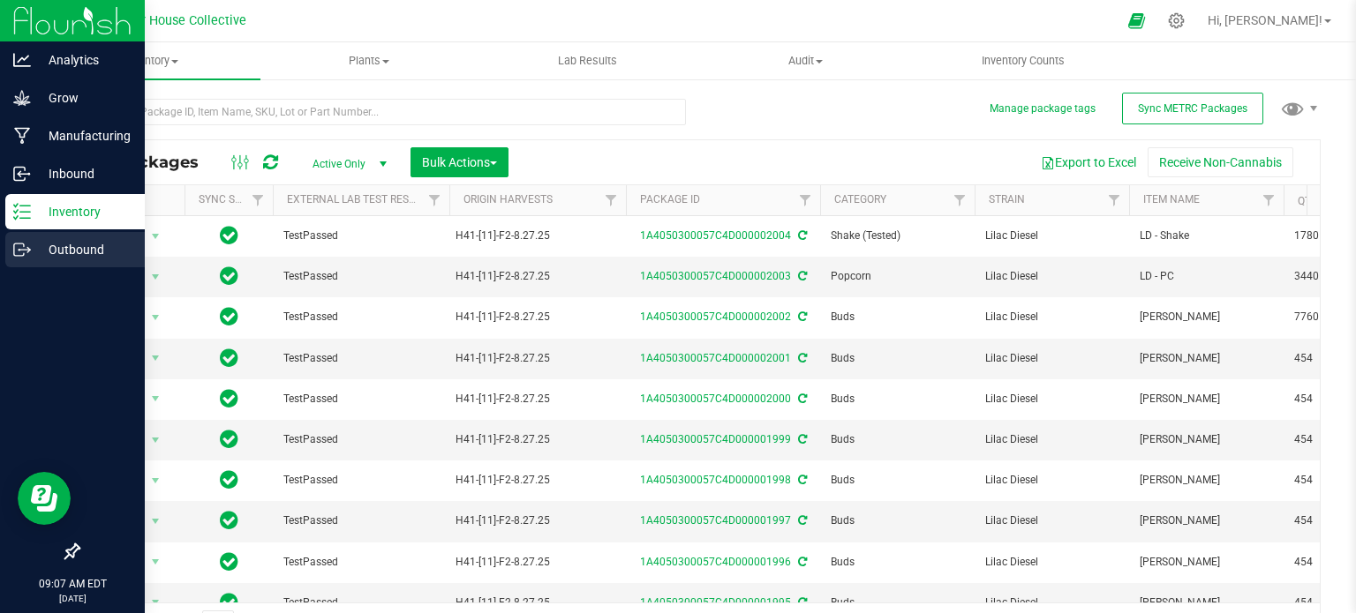 Image resolution: width=1356 pixels, height=613 pixels. Describe the element at coordinates (369, 61) in the screenshot. I see `span: Plants` at that location.